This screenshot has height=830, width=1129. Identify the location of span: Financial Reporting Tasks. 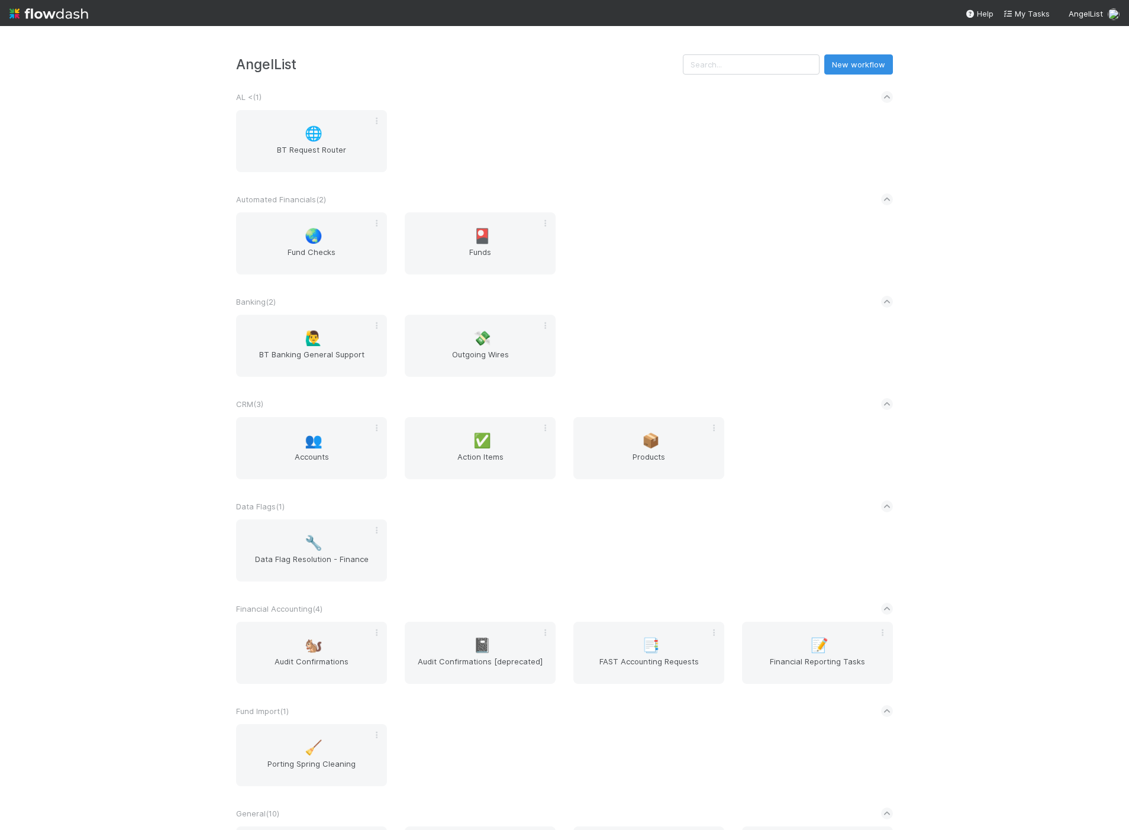
(817, 667).